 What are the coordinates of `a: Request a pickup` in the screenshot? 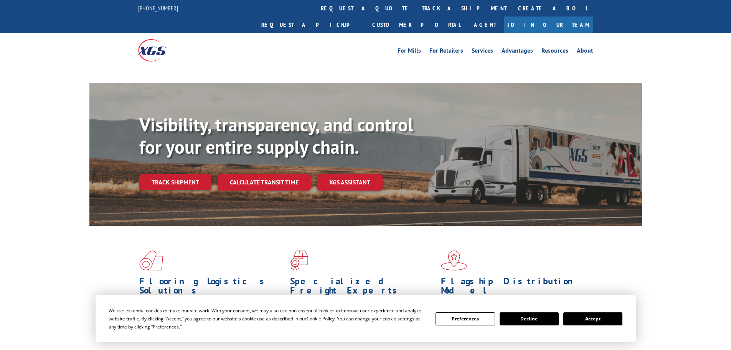 It's located at (311, 25).